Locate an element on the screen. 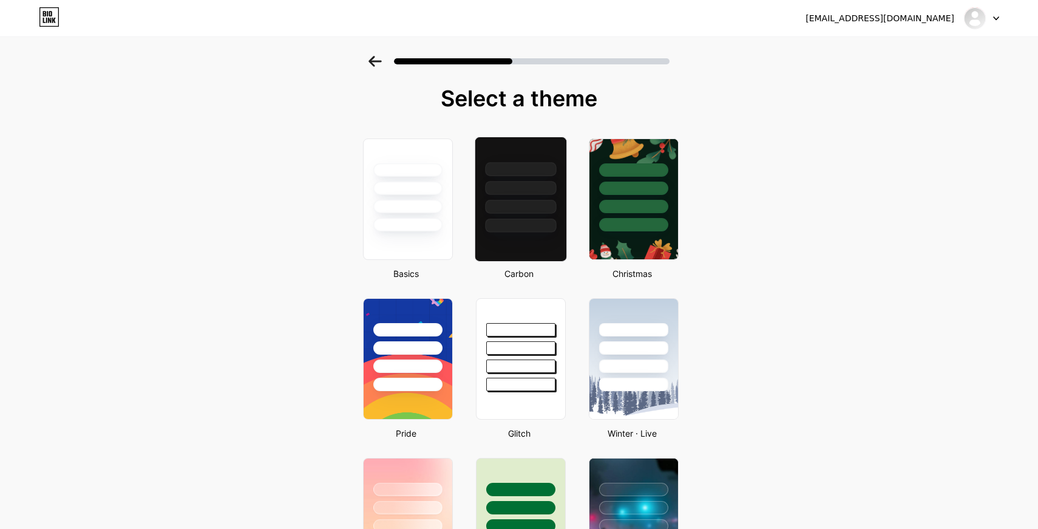 The width and height of the screenshot is (1038, 529). div: Glitch is located at coordinates (519, 433).